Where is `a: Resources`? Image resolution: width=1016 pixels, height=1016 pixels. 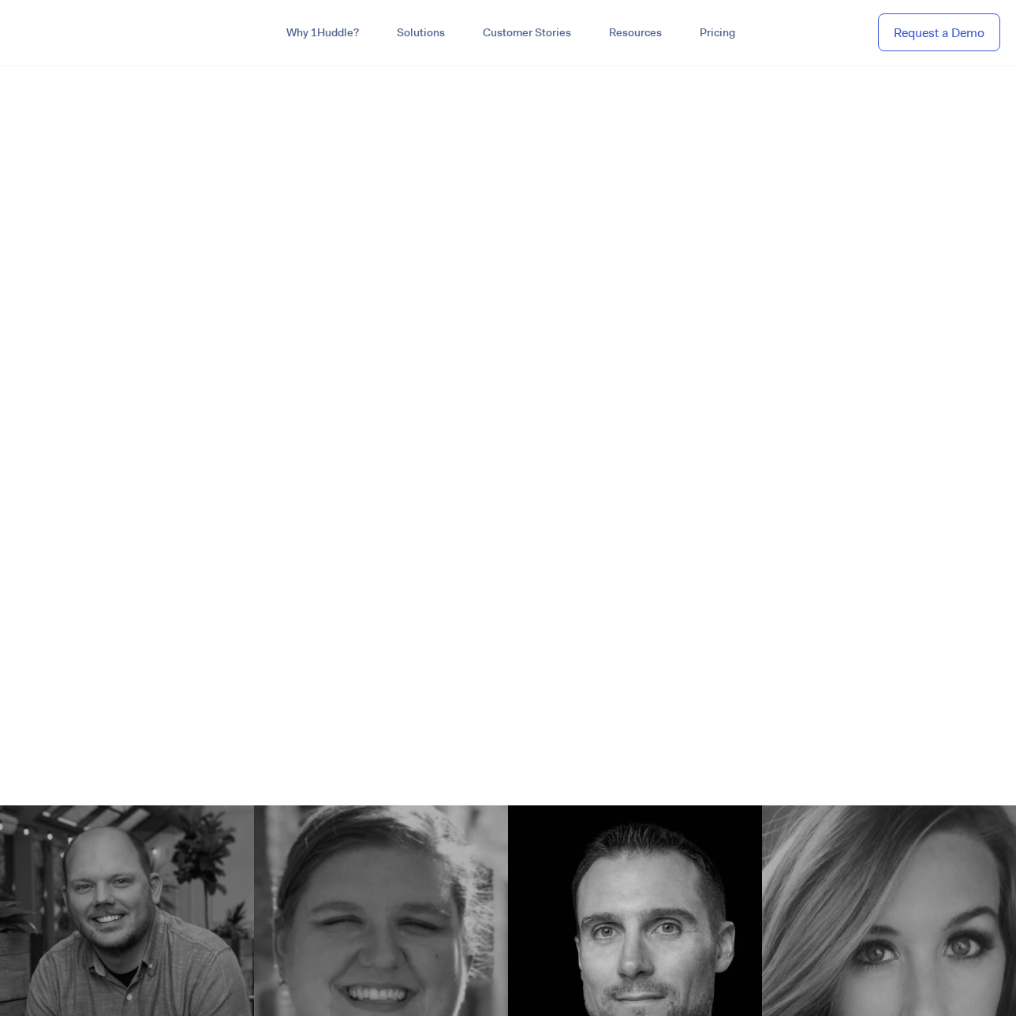 a: Resources is located at coordinates (635, 33).